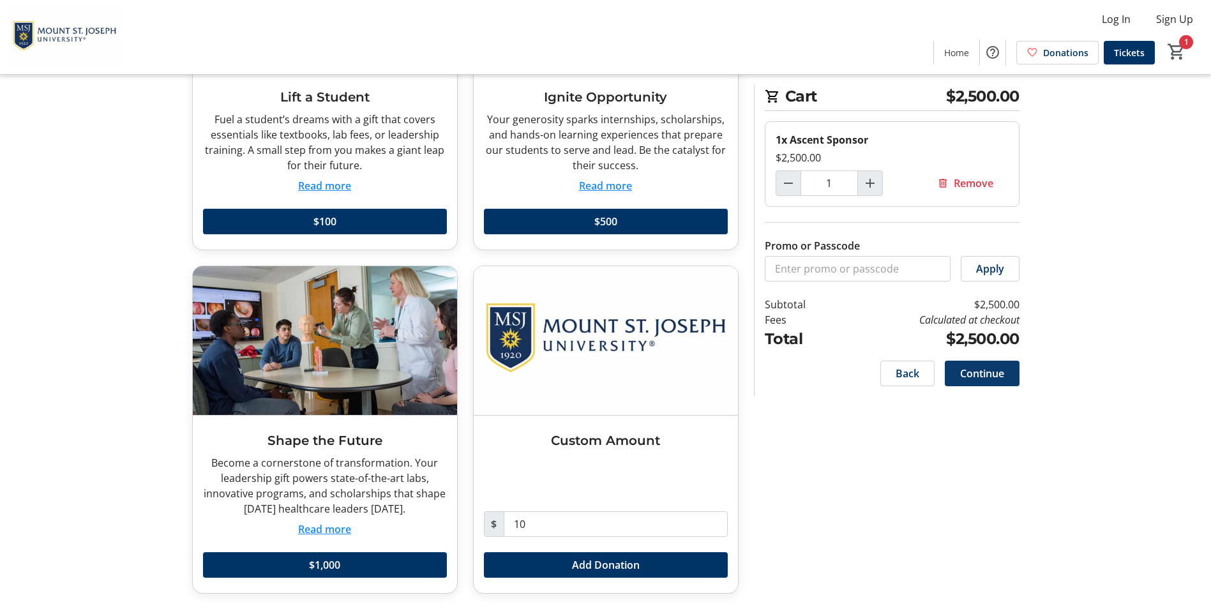 This screenshot has height=609, width=1211. What do you see at coordinates (892, 158) in the screenshot?
I see `div: $2,500.00` at bounding box center [892, 158].